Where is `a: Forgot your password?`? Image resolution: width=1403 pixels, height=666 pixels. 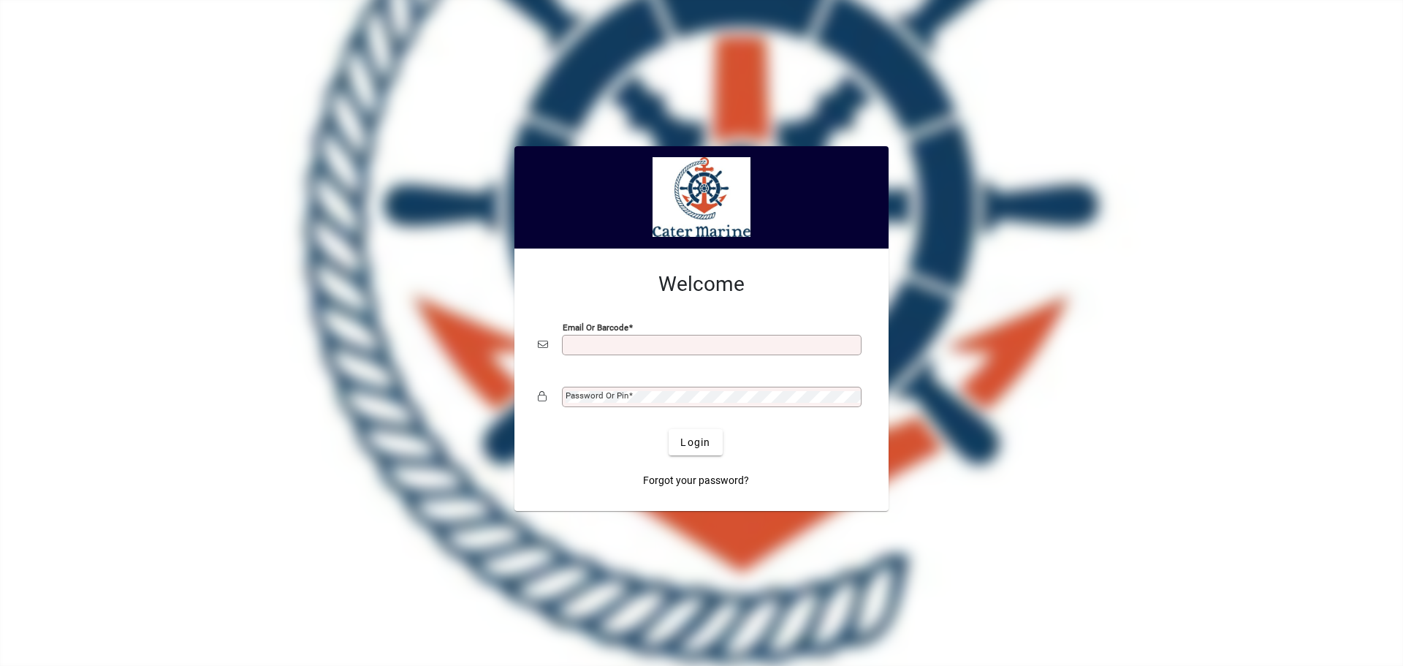 a: Forgot your password? is located at coordinates (695, 480).